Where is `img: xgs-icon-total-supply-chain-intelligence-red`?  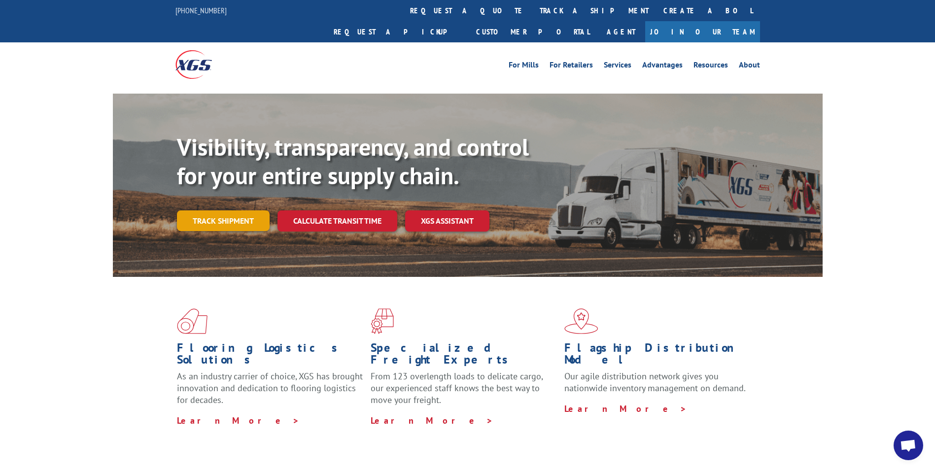
img: xgs-icon-total-supply-chain-intelligence-red is located at coordinates (192, 321).